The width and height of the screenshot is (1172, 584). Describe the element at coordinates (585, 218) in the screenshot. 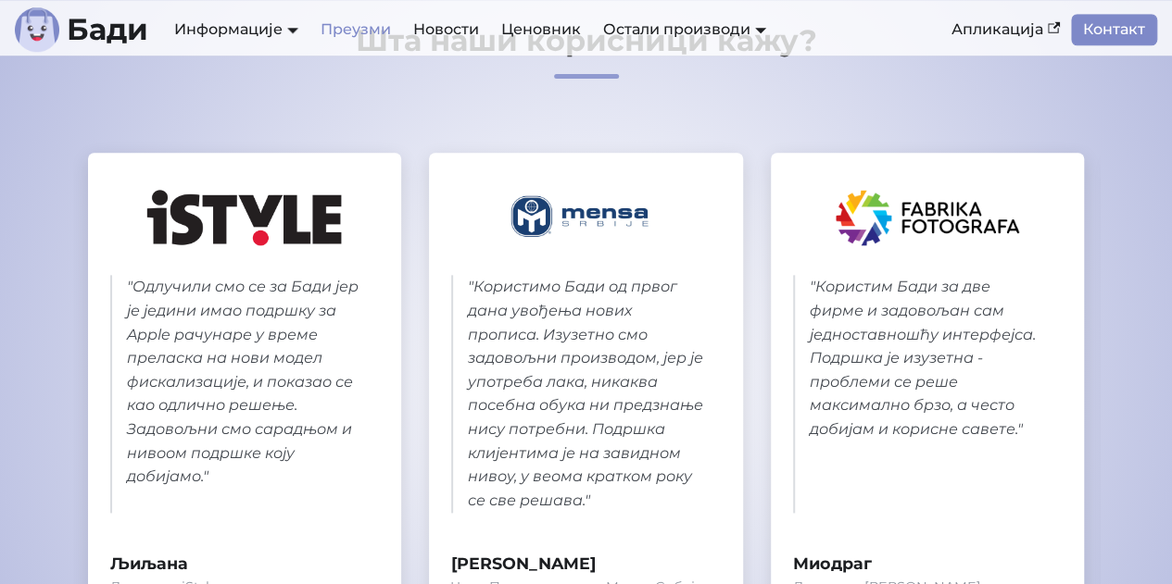

I see `img: Менса Србије logo` at that location.